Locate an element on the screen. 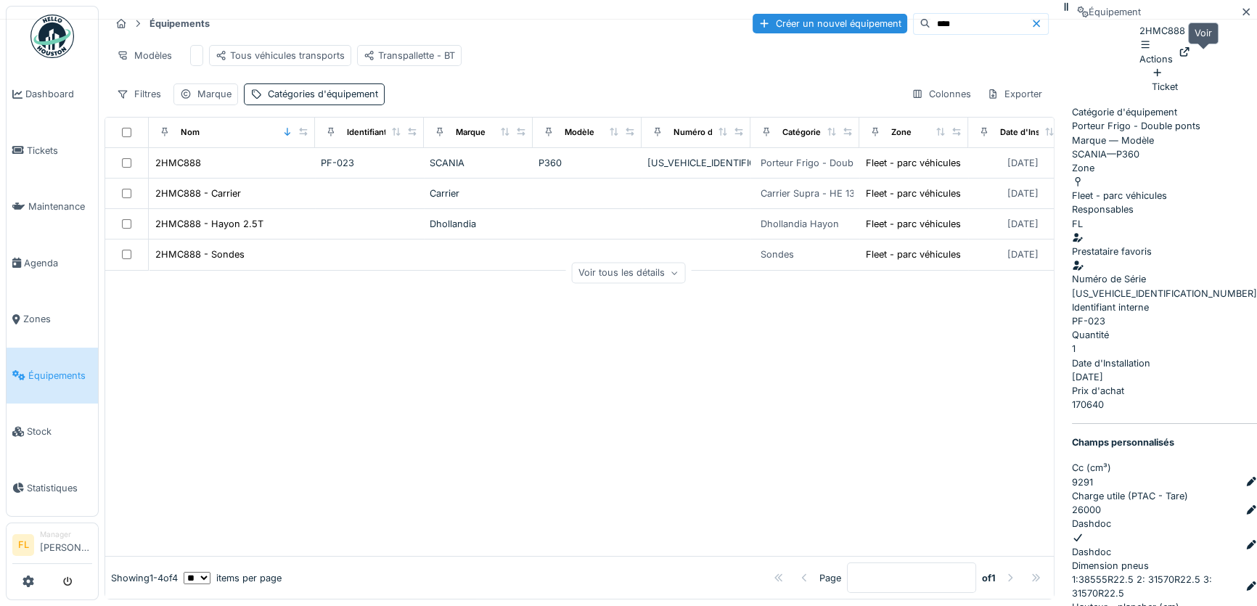  span: Maintenance is located at coordinates (60, 206).